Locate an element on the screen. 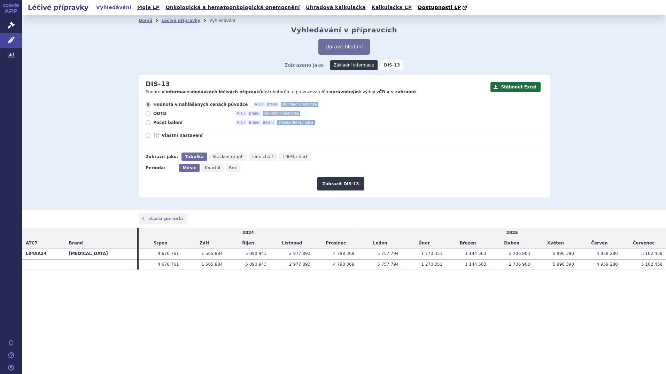 The image size is (666, 374). h2: Vyhledávání v přípravcích is located at coordinates (344, 30).